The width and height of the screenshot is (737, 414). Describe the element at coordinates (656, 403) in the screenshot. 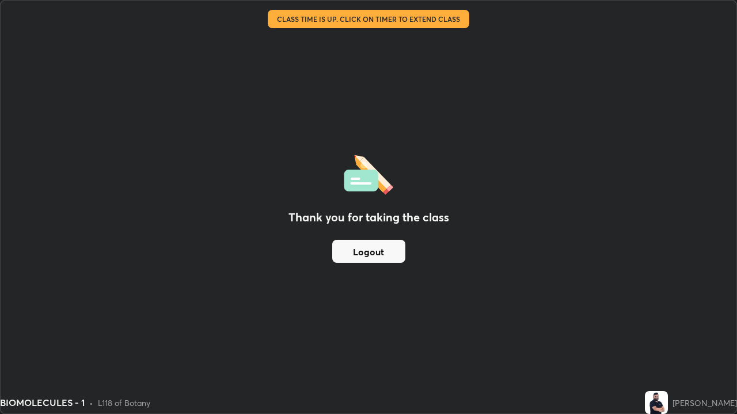

I see `img: d98aa69fbffa4e468a8ec30e0ca3030a.jpg` at that location.